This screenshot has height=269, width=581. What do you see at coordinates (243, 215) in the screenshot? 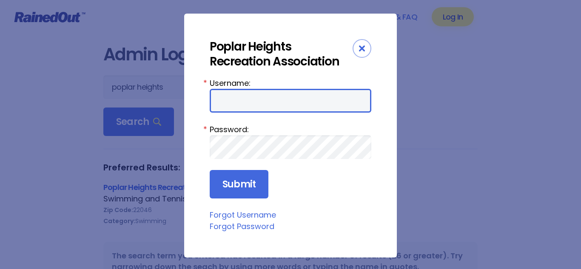
I see `a: Forgot Username` at bounding box center [243, 215].